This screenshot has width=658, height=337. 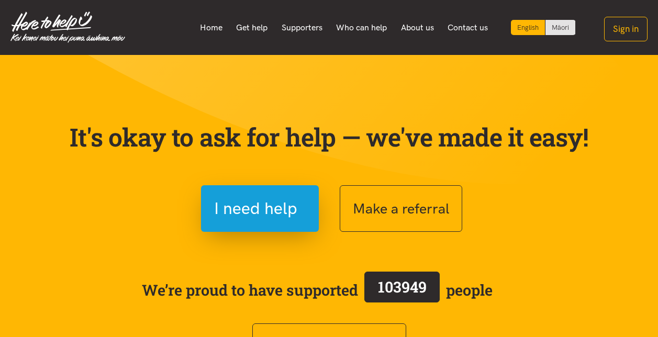 What do you see at coordinates (317, 290) in the screenshot?
I see `span: We’re proud to have supported people` at bounding box center [317, 290].